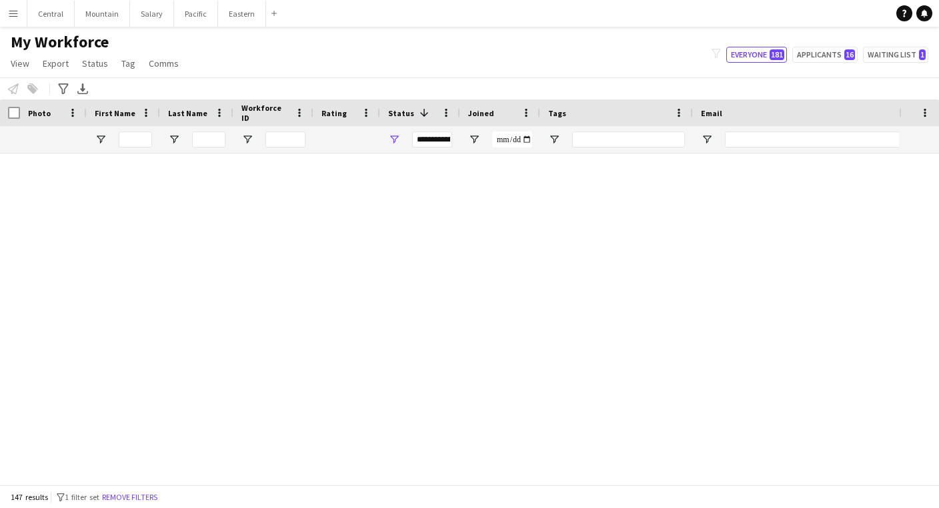 The image size is (939, 508). Describe the element at coordinates (334, 113) in the screenshot. I see `span: Rating` at that location.